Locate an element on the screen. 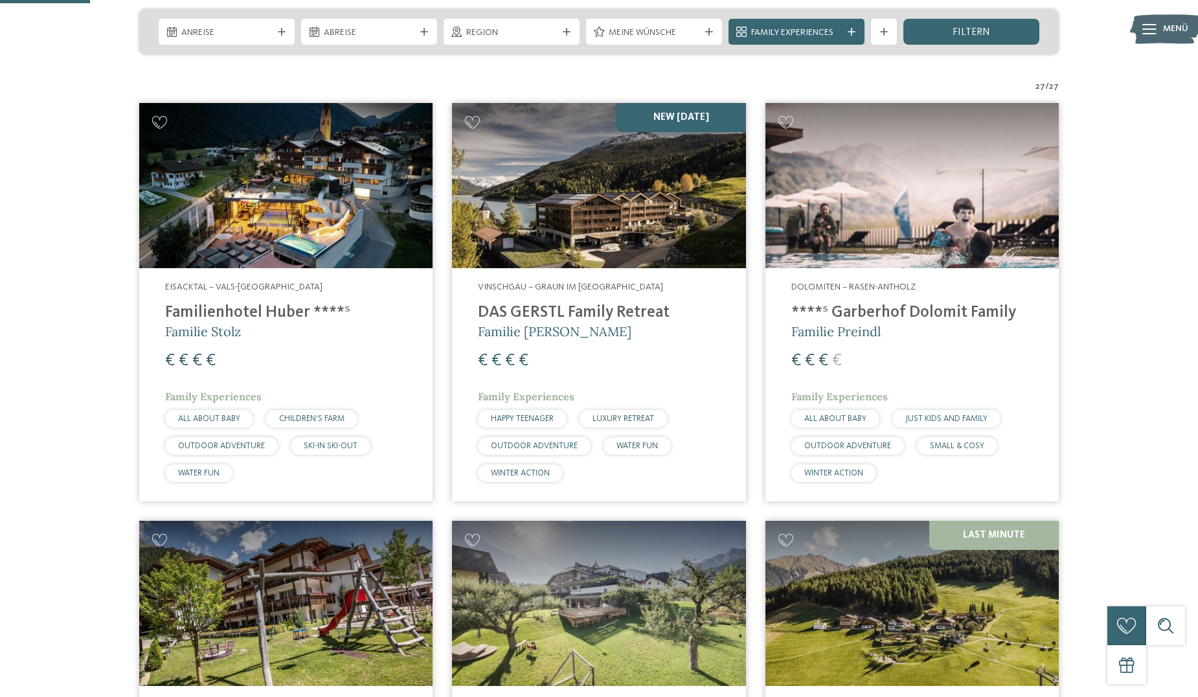 The height and width of the screenshot is (697, 1198). span: Region is located at coordinates (511, 33).